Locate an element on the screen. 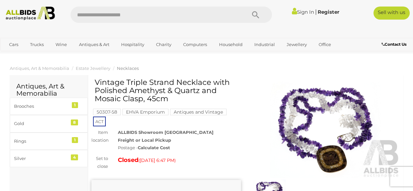 This screenshot has height=191, width=413. div: Brooches is located at coordinates (41, 106).